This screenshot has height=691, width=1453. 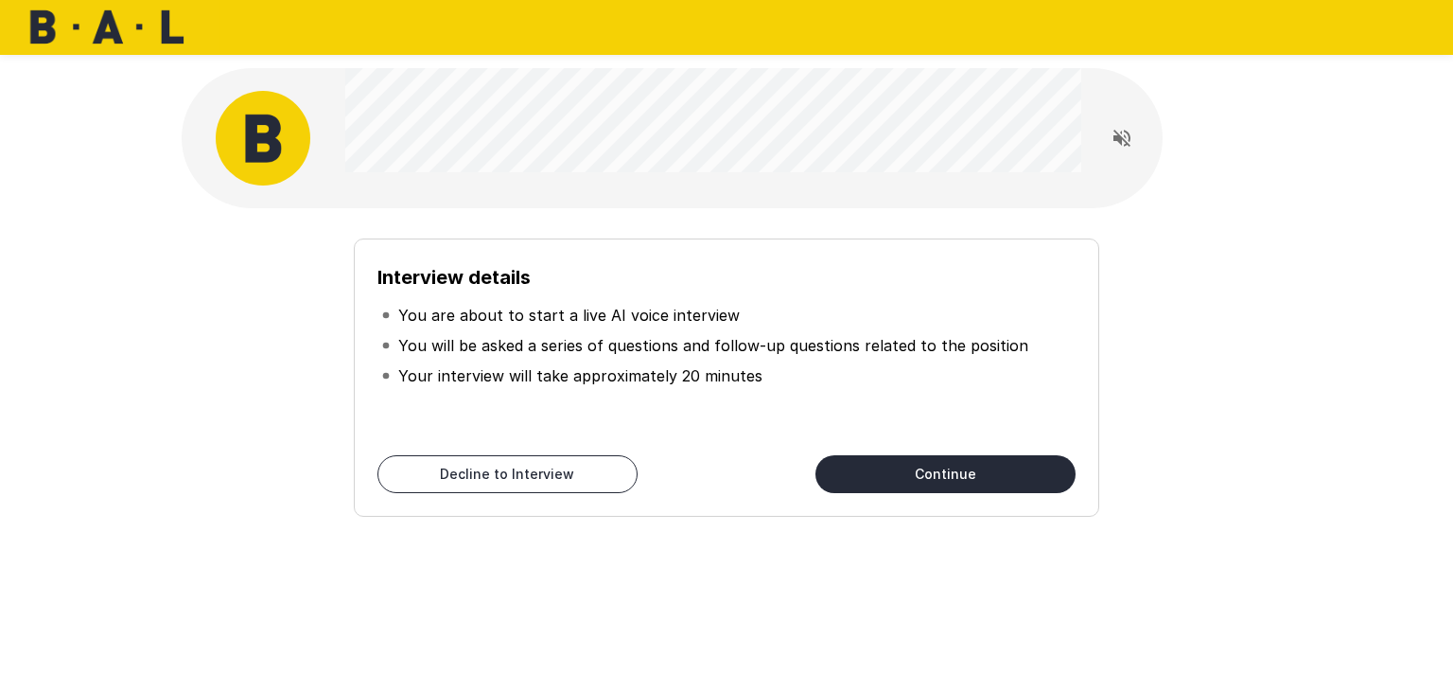 I want to click on button: Decline to Interview, so click(x=507, y=474).